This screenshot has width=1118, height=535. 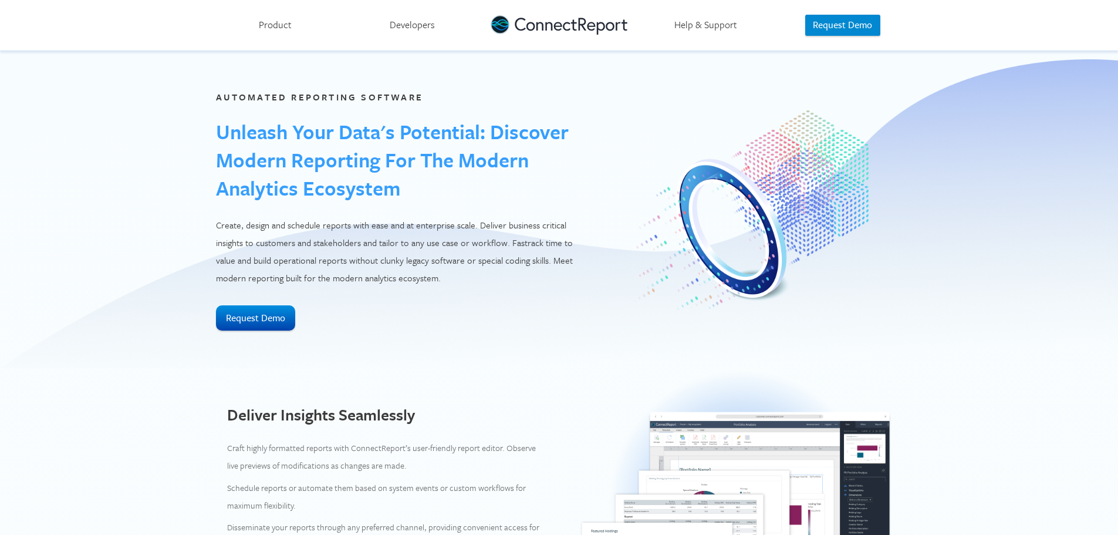 What do you see at coordinates (255, 317) in the screenshot?
I see `a: Request Demo` at bounding box center [255, 317].